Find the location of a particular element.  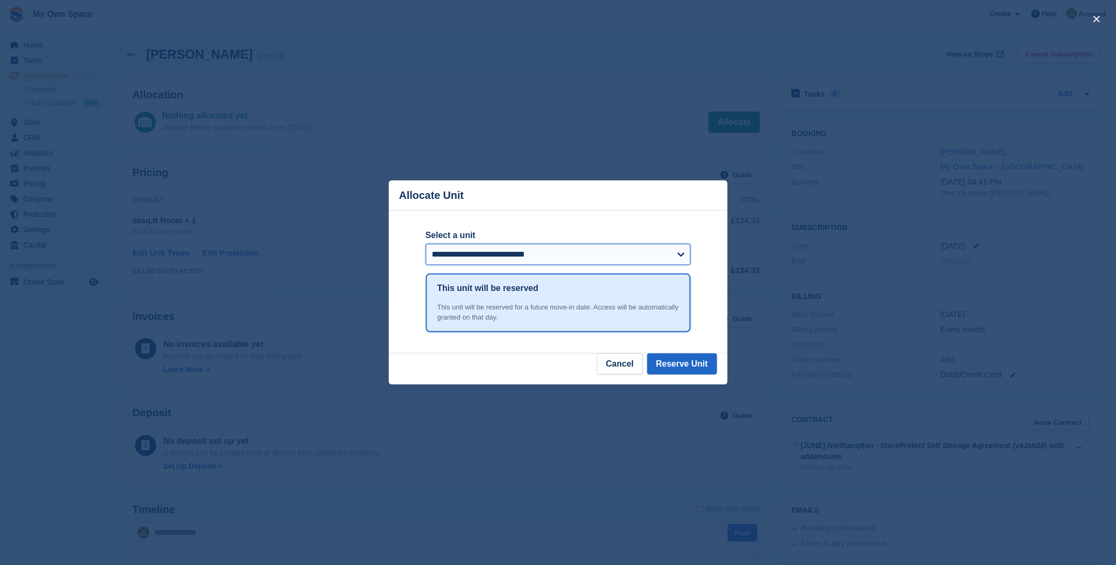

label: Select a unit is located at coordinates (558, 236).